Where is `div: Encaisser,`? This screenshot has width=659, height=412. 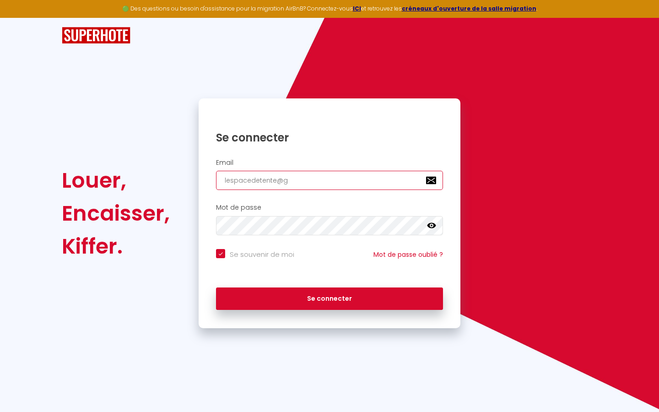
div: Encaisser, is located at coordinates (116, 213).